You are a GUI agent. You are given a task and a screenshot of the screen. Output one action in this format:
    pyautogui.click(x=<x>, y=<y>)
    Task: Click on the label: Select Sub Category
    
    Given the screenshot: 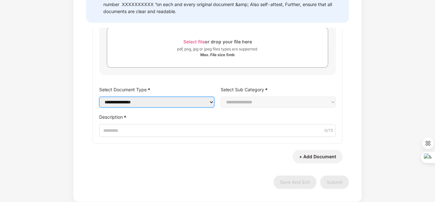 What is the action you would take?
    pyautogui.click(x=278, y=89)
    